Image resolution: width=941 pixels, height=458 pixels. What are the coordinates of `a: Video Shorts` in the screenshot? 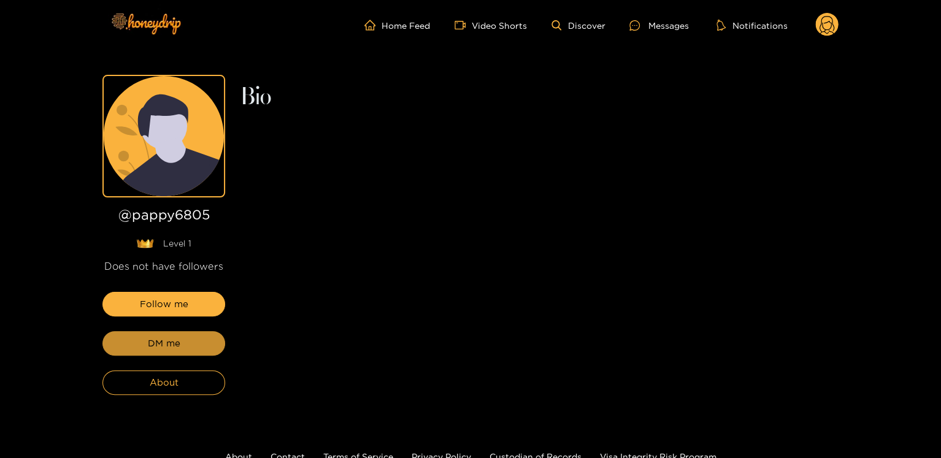 It's located at (491, 25).